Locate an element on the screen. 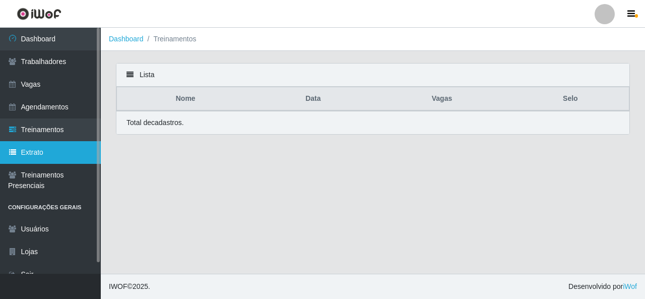  a: Dashboard is located at coordinates (126, 39).